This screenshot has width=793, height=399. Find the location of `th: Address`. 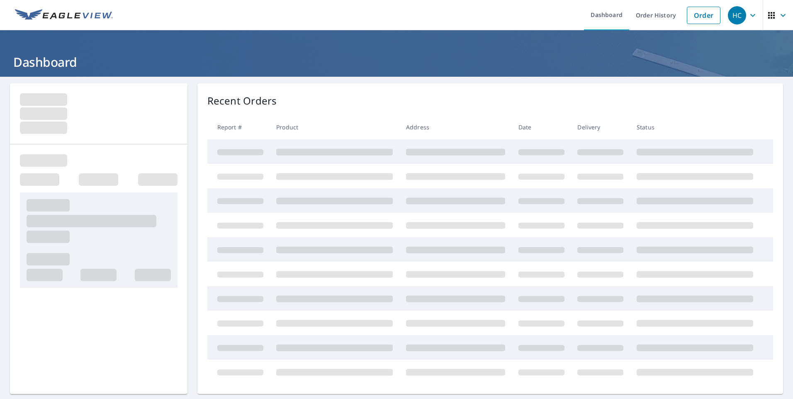

th: Address is located at coordinates (455, 127).